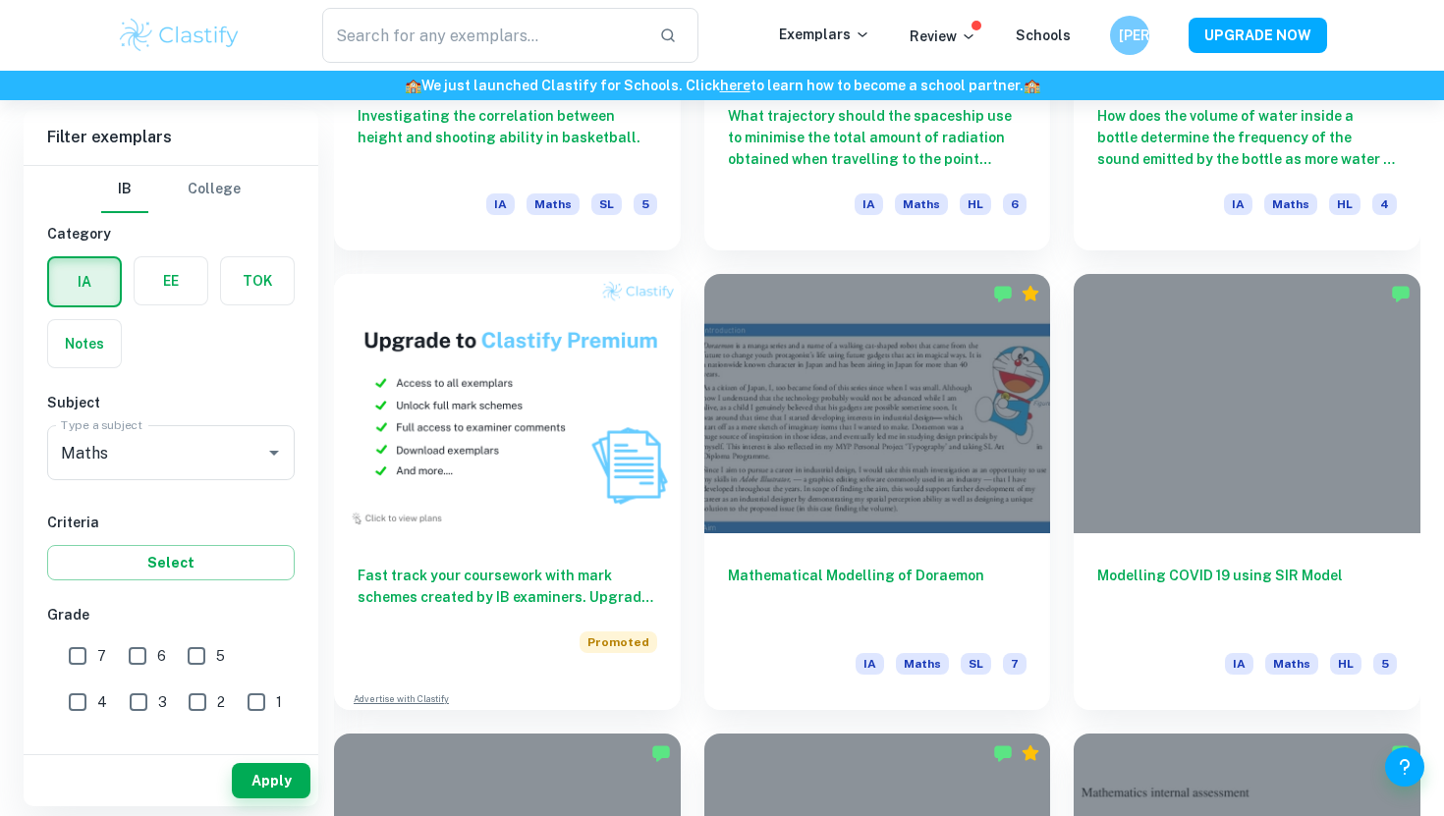 This screenshot has height=816, width=1444. Describe the element at coordinates (171, 281) in the screenshot. I see `button: EE` at that location.